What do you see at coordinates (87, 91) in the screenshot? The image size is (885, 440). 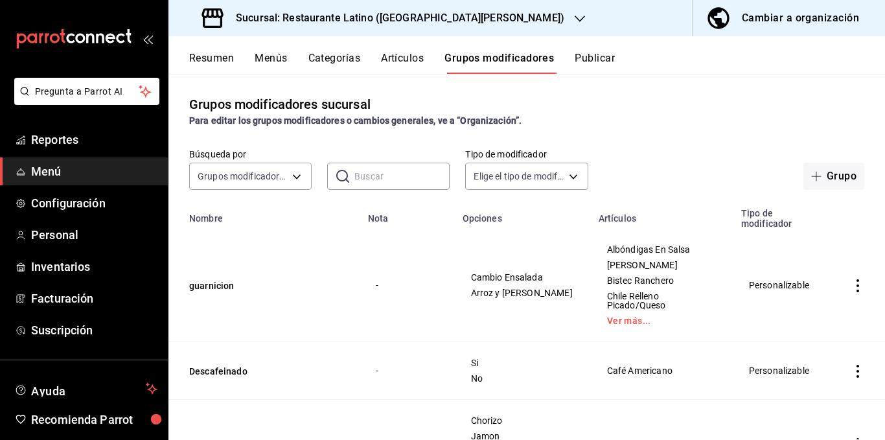 I see `span: Pregunta a Parrot AI` at bounding box center [87, 91].